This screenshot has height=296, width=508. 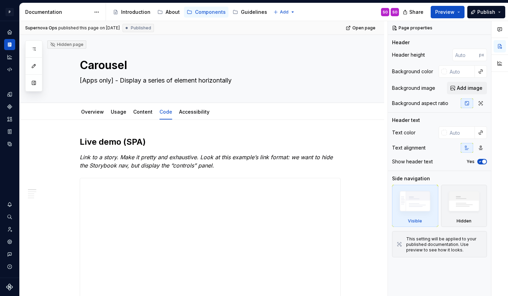 I want to click on p: px, so click(x=482, y=55).